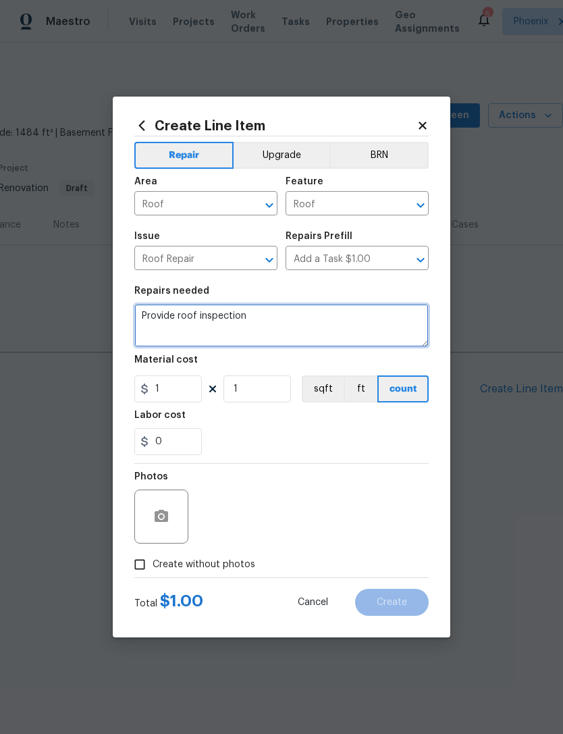 Image resolution: width=563 pixels, height=734 pixels. Describe the element at coordinates (392, 602) in the screenshot. I see `button: Create` at that location.